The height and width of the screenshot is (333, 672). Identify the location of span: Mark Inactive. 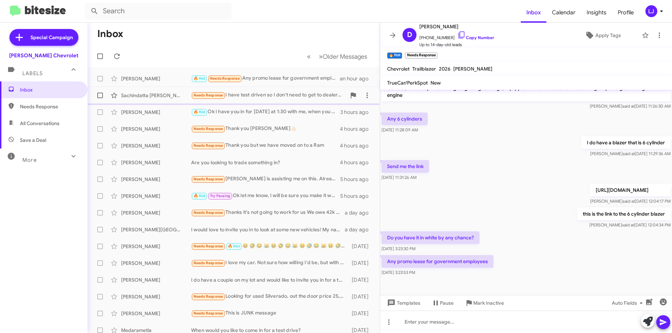
(488, 303).